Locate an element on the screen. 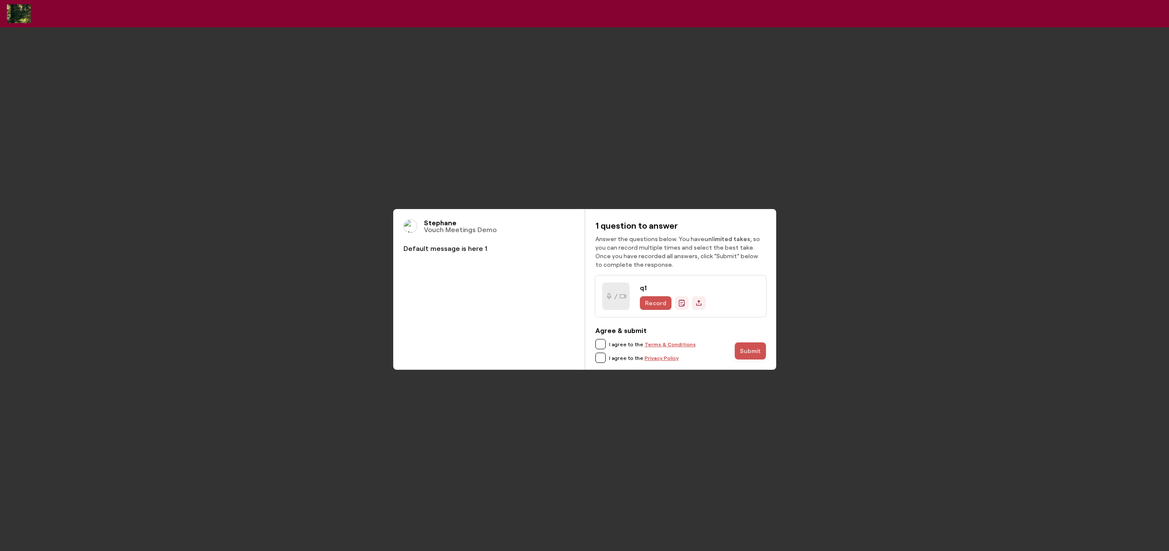  b: unlimited takes is located at coordinates (727, 238).